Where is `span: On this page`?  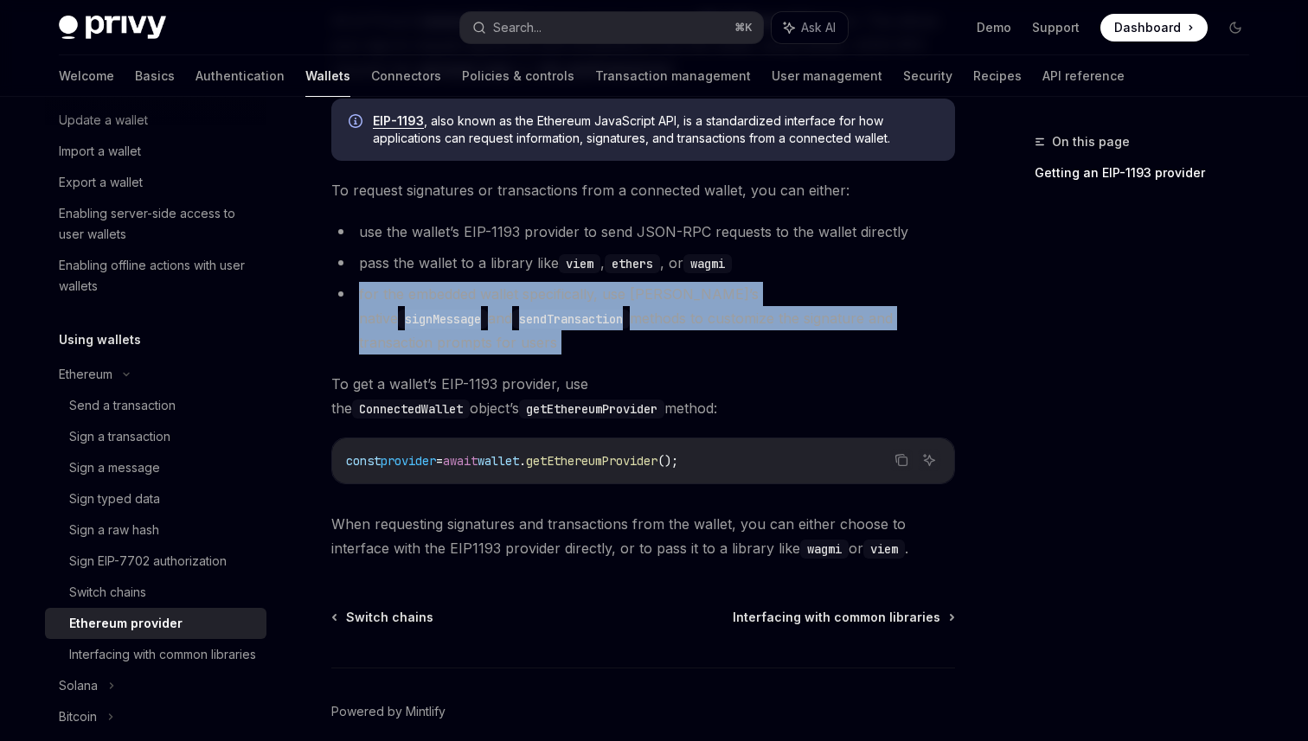 span: On this page is located at coordinates (1090, 142).